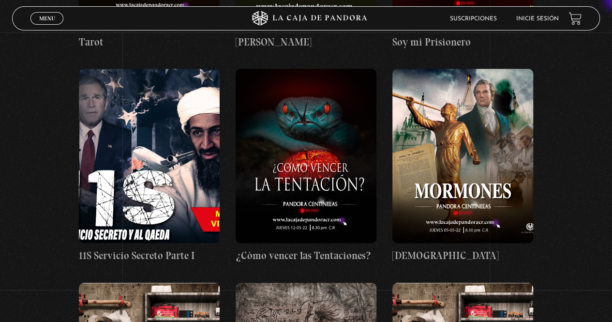  Describe the element at coordinates (462, 42) in the screenshot. I see `h4: Soy mi Prisionero` at that location.